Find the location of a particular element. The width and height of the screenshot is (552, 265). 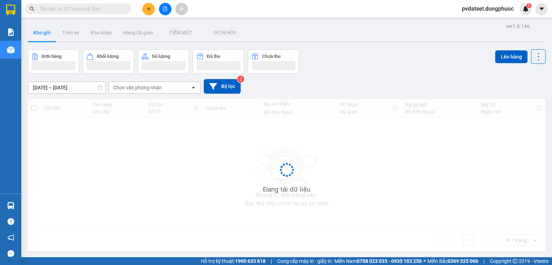

span: Hỗ trợ kỹ thuật: is located at coordinates (233, 261).